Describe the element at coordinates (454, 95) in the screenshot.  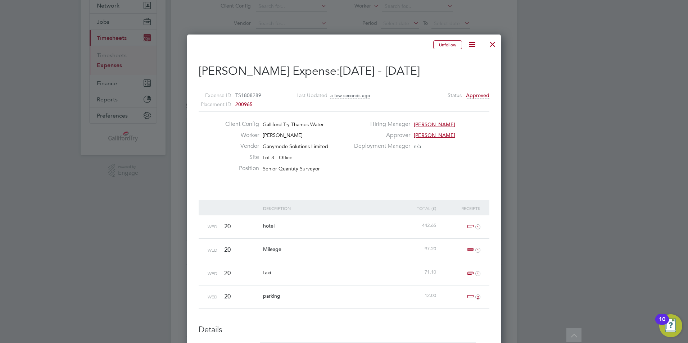
I see `label: Status` at that location.